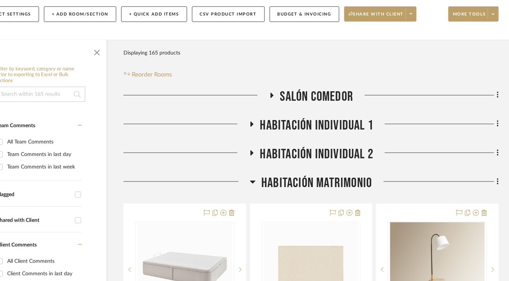  I want to click on span: HABITACIÓN MATRIMONIO, so click(316, 183).